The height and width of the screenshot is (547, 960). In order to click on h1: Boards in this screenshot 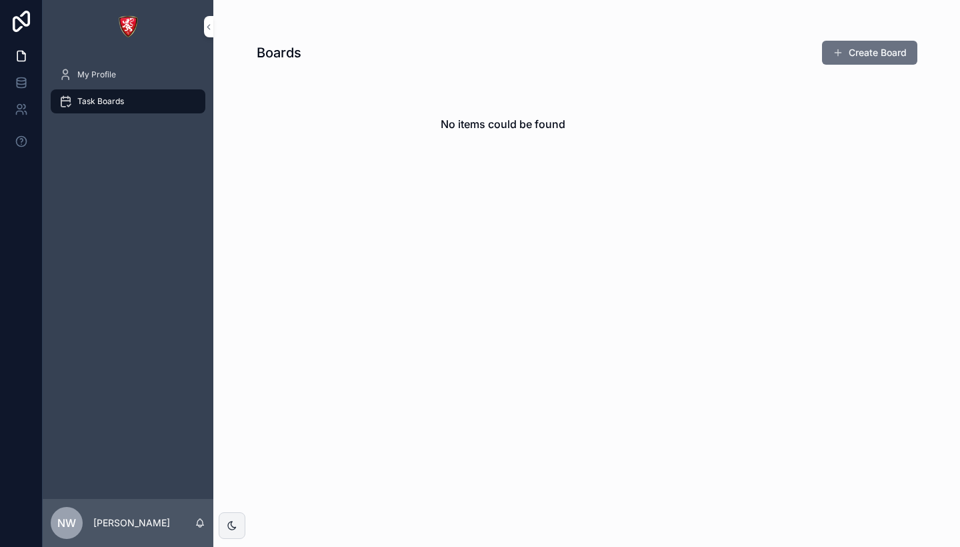, I will do `click(279, 53)`.